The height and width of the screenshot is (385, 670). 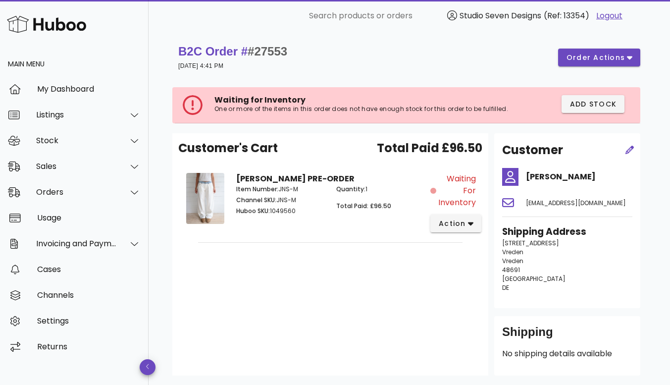 I want to click on div: Cases, so click(x=89, y=269).